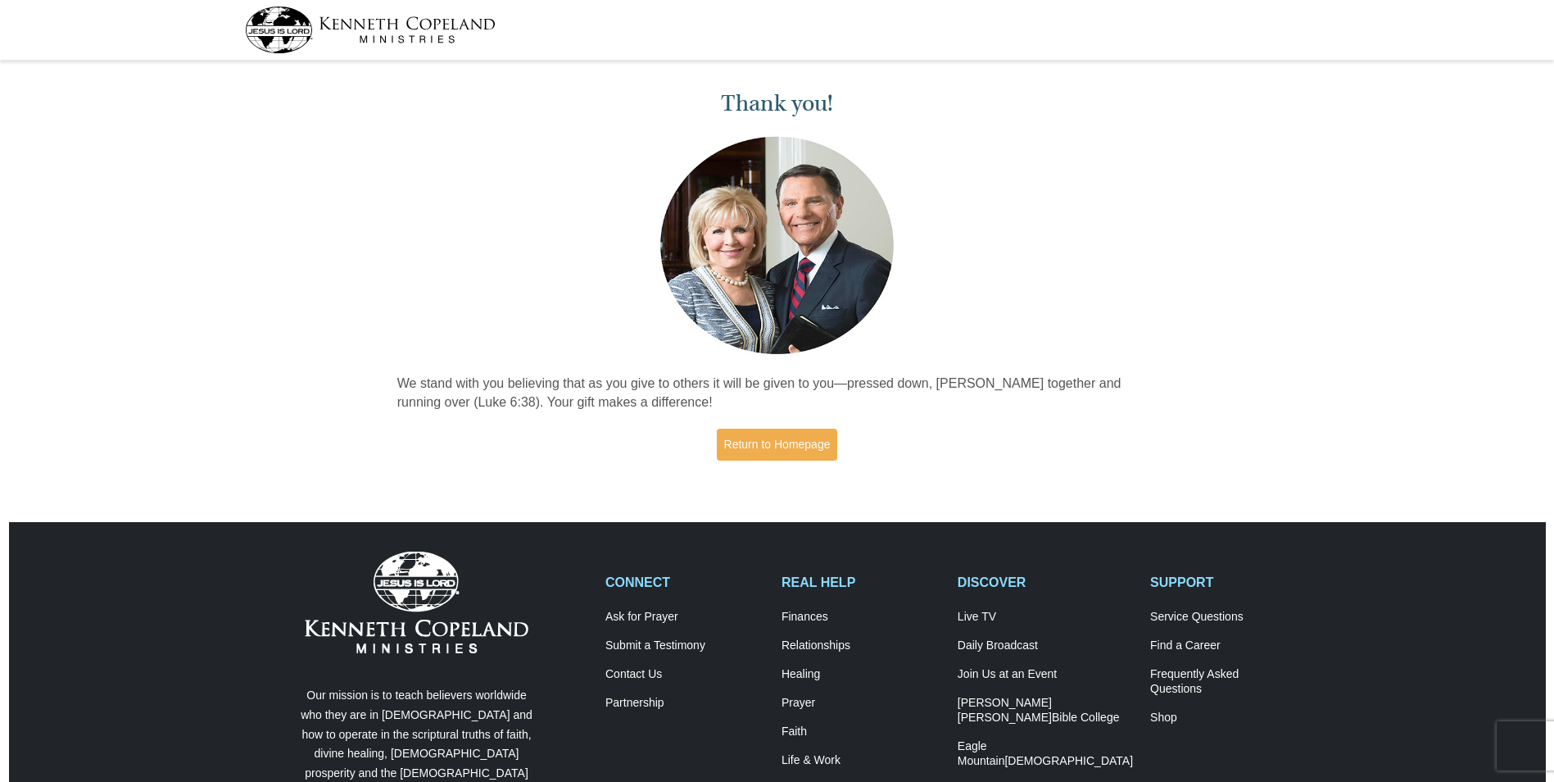 This screenshot has height=782, width=1554. I want to click on a: Partnership, so click(685, 703).